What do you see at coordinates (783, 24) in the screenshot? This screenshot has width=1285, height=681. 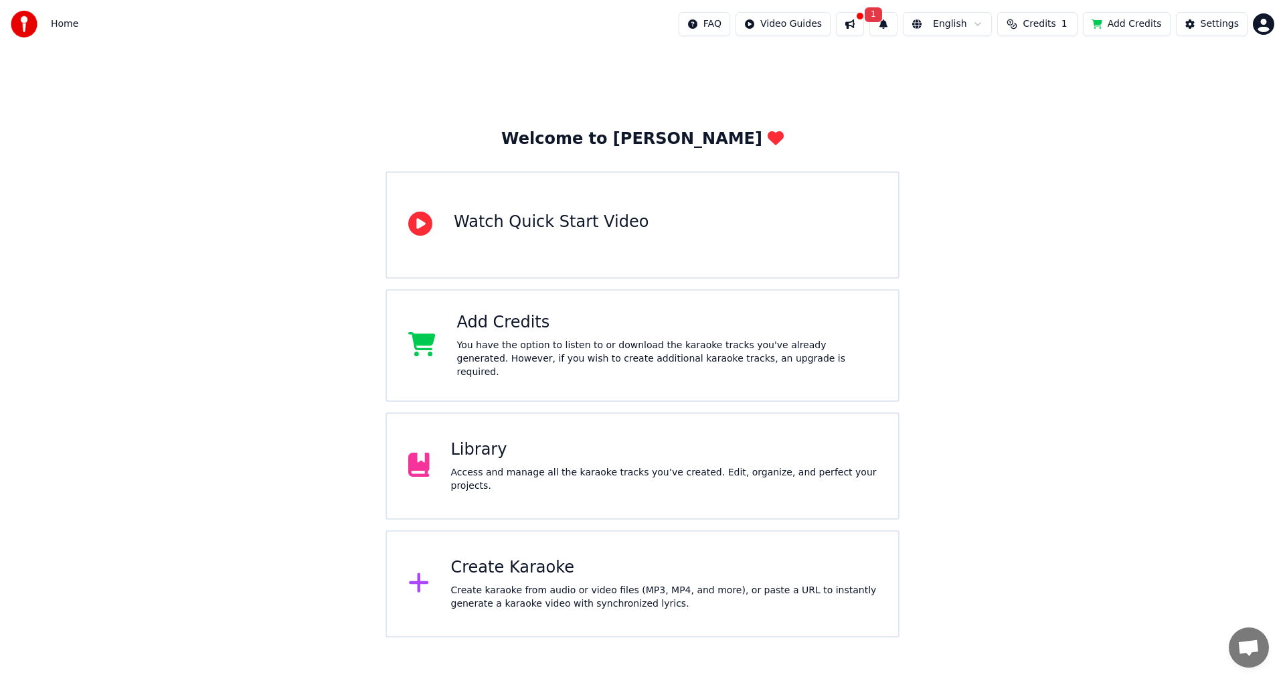 I see `button: Video Guides` at bounding box center [783, 24].